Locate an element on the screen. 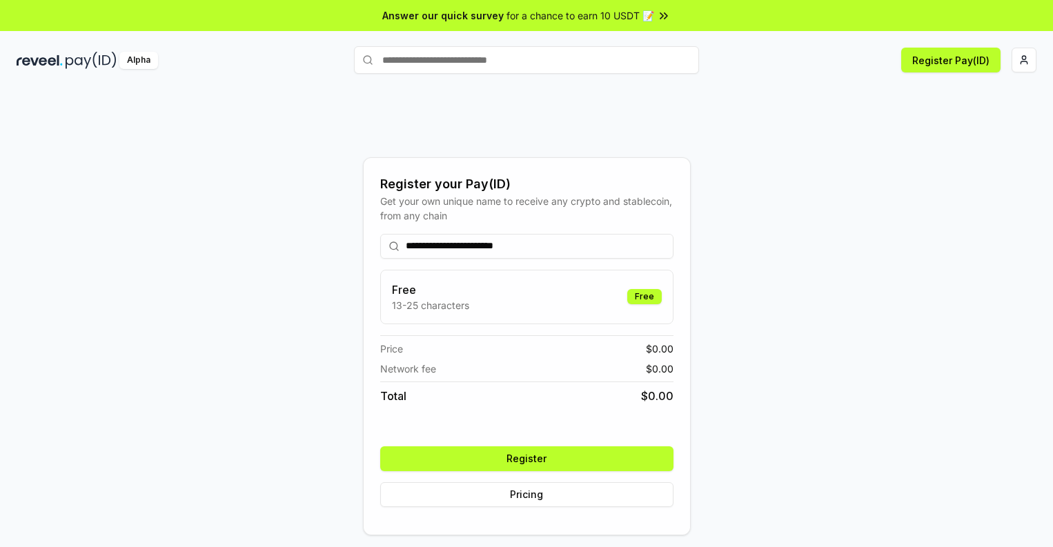  div: Get your own unique name to receive any crypto and stablecoin, from any chain is located at coordinates (527, 208).